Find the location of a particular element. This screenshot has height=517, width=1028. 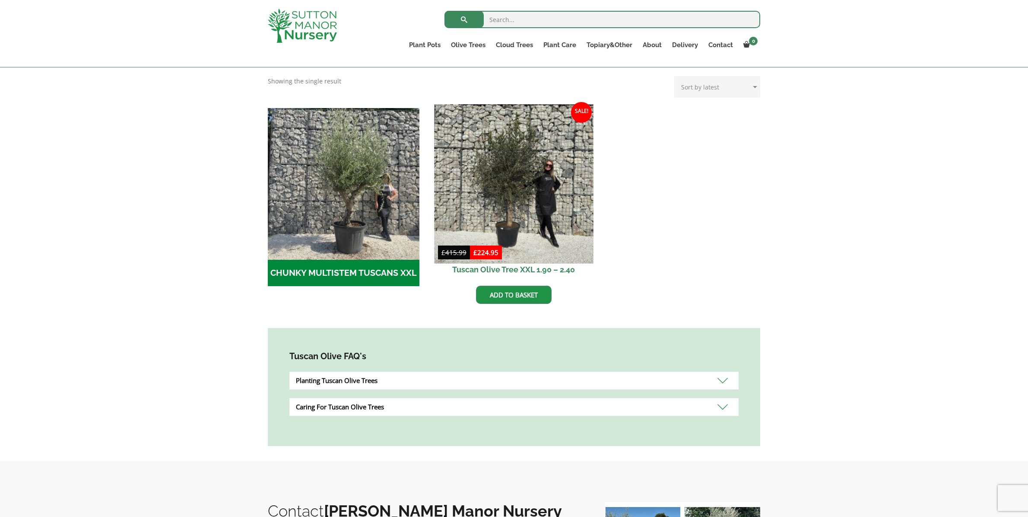

a: Plant Pots is located at coordinates (425, 45).